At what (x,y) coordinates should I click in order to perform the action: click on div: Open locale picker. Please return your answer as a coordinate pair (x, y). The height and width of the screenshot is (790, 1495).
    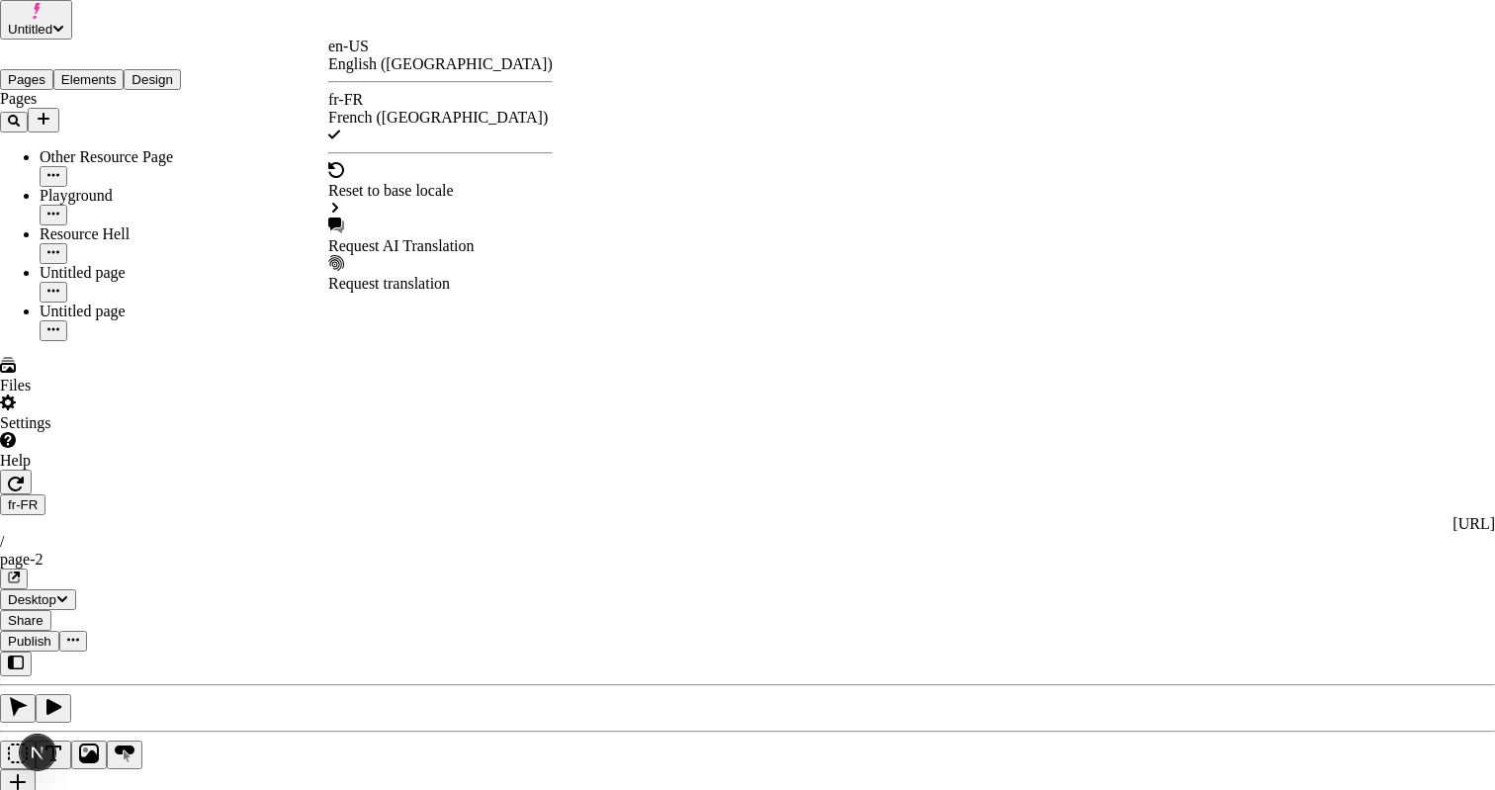
    Looking at the image, I should click on (440, 165).